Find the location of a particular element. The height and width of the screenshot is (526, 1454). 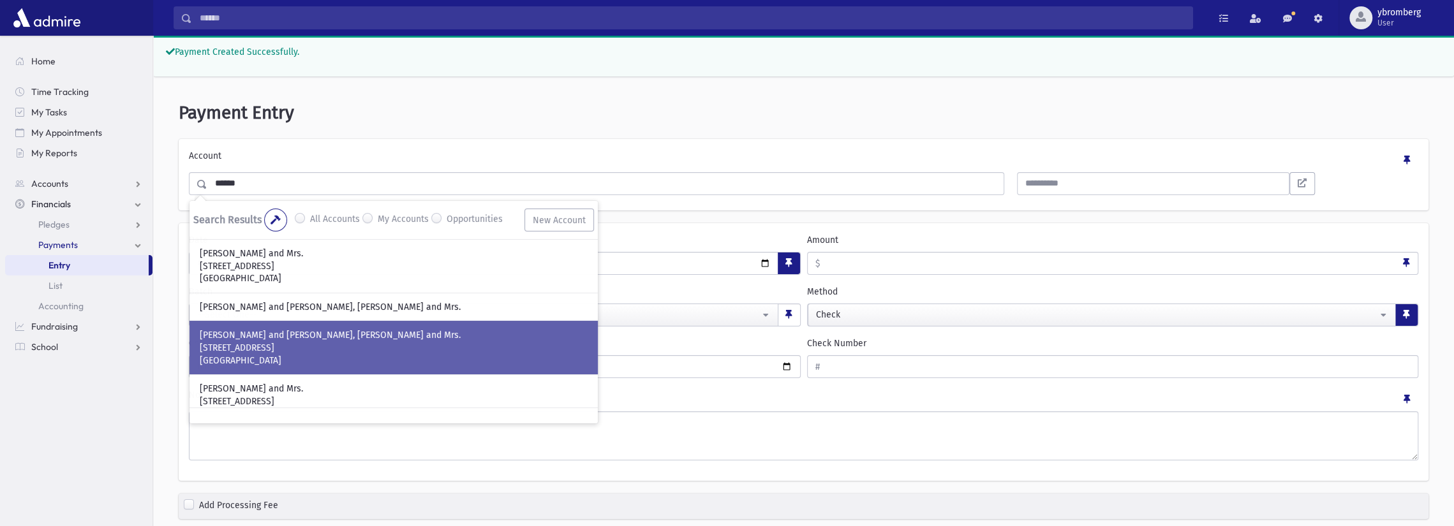

a: My Tasks is located at coordinates (78, 112).